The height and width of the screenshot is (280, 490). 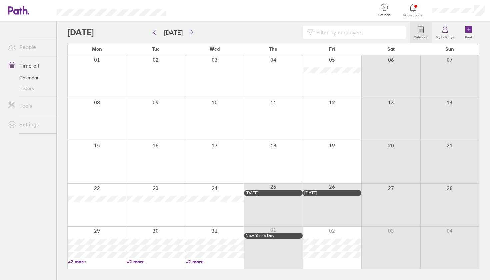 What do you see at coordinates (29, 47) in the screenshot?
I see `a: People` at bounding box center [29, 47].